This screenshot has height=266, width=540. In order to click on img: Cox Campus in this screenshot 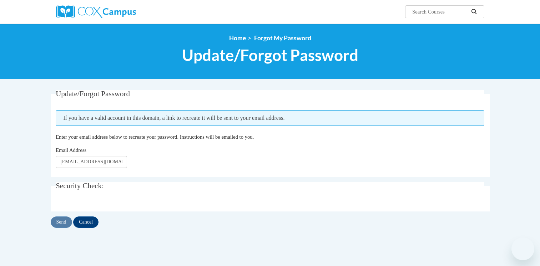, I will do `click(96, 12)`.